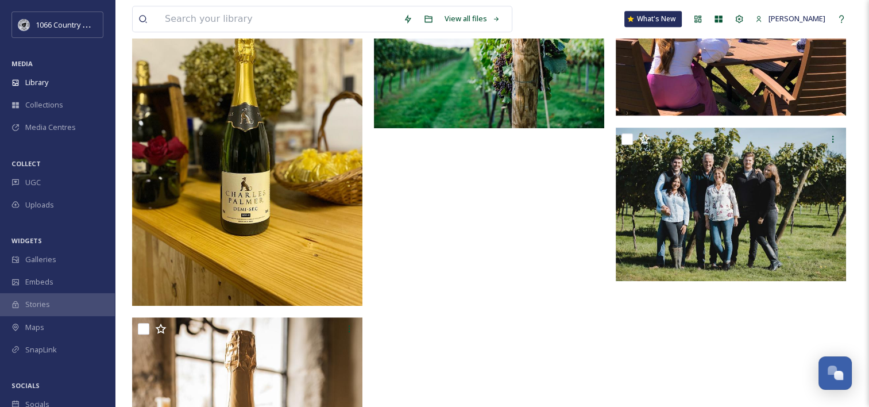  What do you see at coordinates (34, 327) in the screenshot?
I see `span: Maps` at bounding box center [34, 327].